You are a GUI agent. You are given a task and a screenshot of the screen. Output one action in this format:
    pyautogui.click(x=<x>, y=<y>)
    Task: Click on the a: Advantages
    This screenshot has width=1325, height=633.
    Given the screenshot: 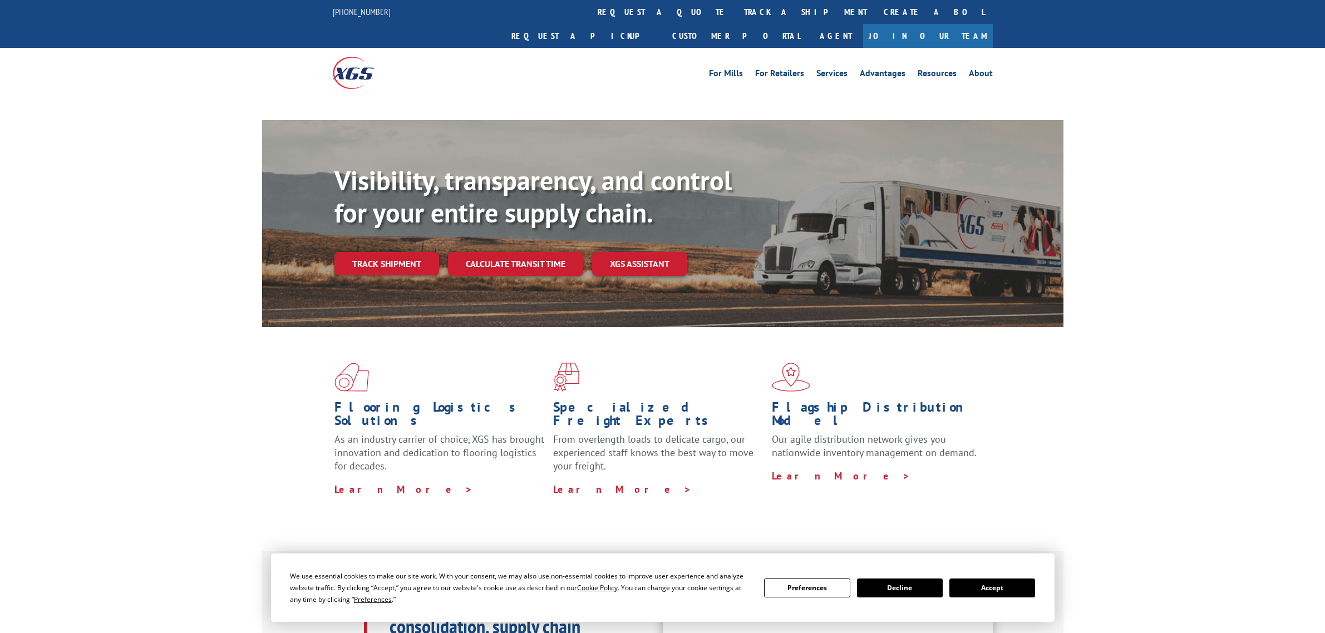 What is the action you would take?
    pyautogui.click(x=883, y=75)
    